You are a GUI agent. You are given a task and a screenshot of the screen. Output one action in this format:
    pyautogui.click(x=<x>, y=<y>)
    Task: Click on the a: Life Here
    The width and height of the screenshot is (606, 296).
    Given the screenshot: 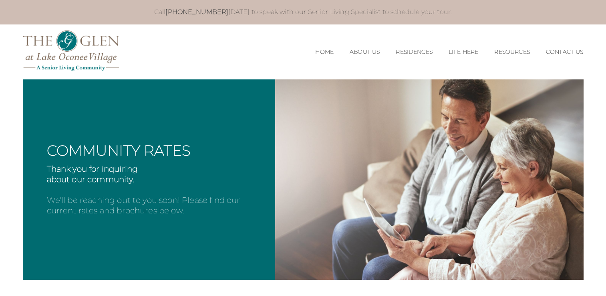 What is the action you would take?
    pyautogui.click(x=463, y=52)
    